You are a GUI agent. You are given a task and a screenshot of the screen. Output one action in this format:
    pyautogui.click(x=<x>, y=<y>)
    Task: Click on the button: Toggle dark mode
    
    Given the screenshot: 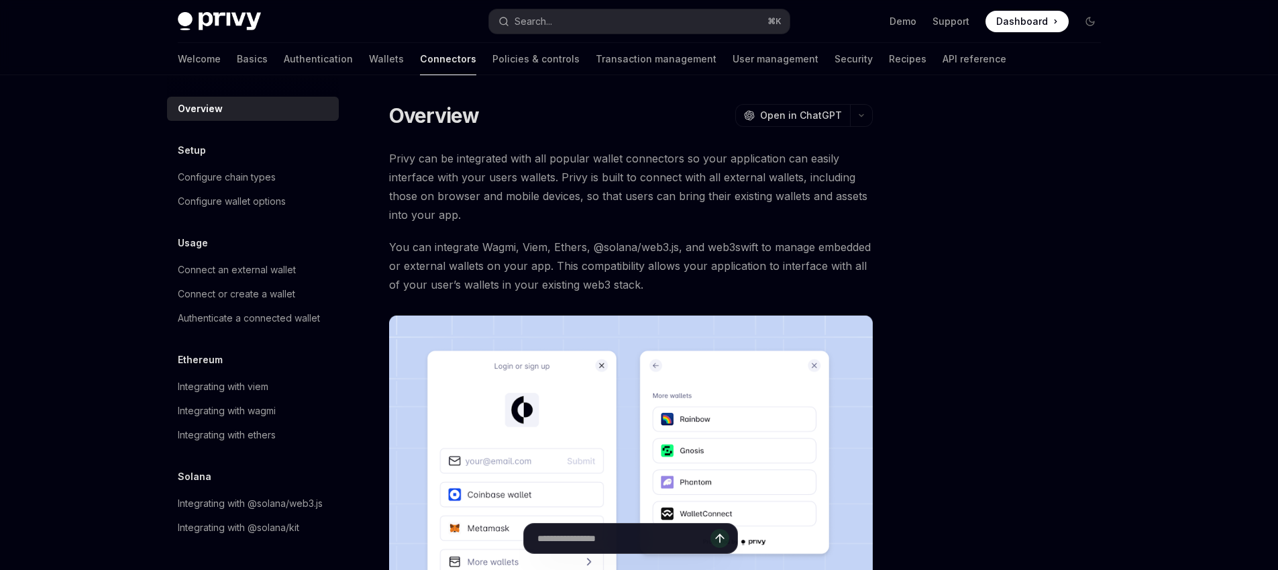 What is the action you would take?
    pyautogui.click(x=1090, y=21)
    